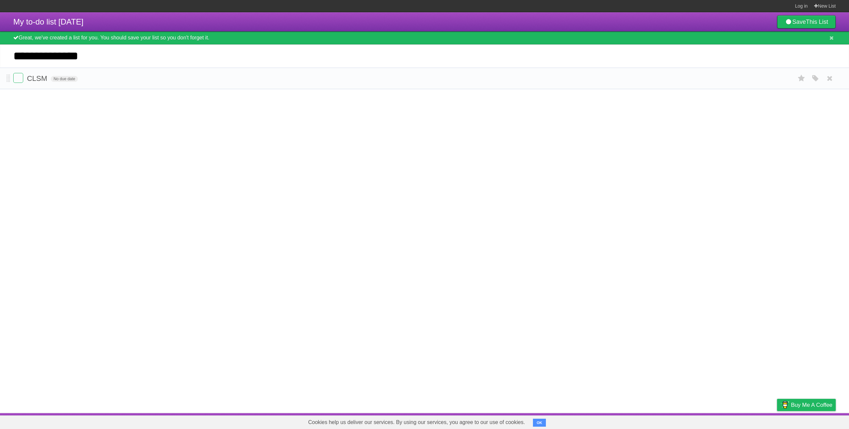 Image resolution: width=849 pixels, height=429 pixels. I want to click on label: Done, so click(18, 78).